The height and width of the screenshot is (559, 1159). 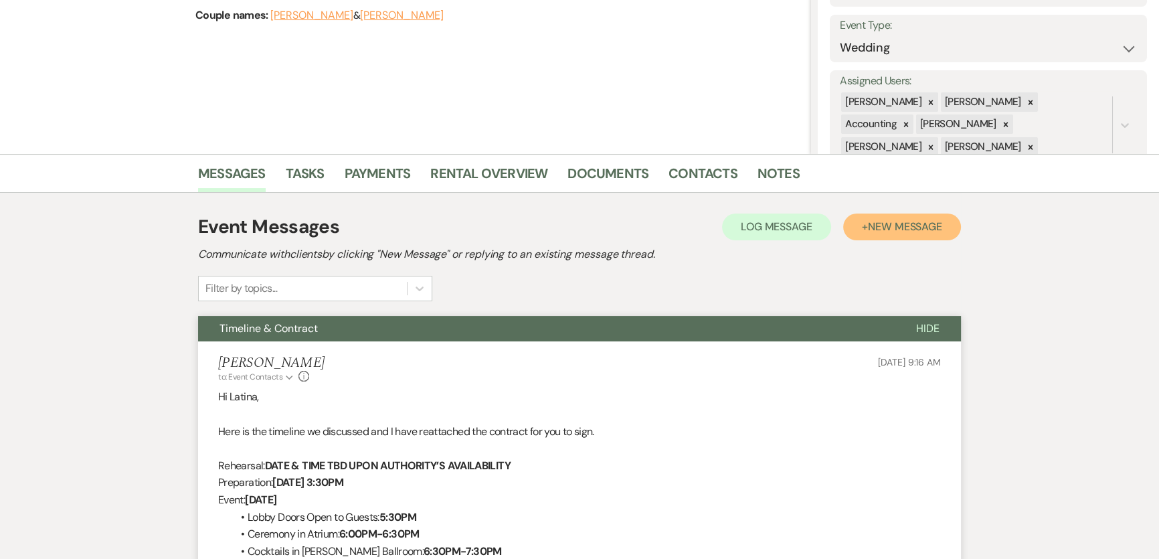 I want to click on button: +New Message, so click(x=902, y=227).